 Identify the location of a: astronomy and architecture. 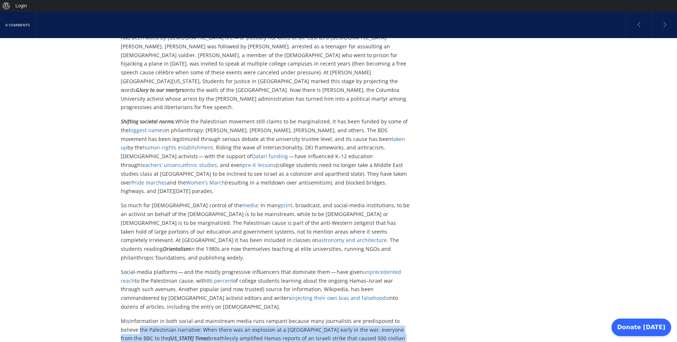
(352, 240).